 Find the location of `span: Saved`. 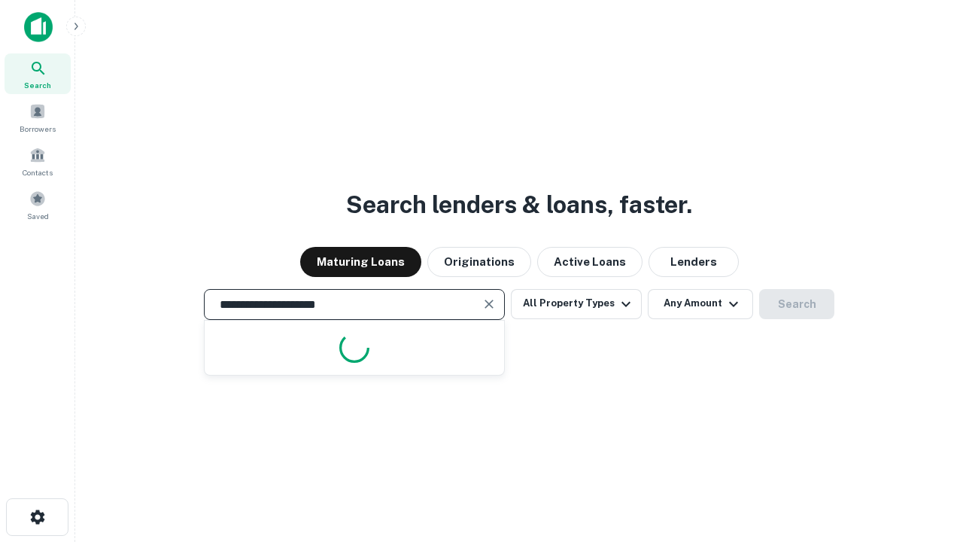

span: Saved is located at coordinates (38, 216).